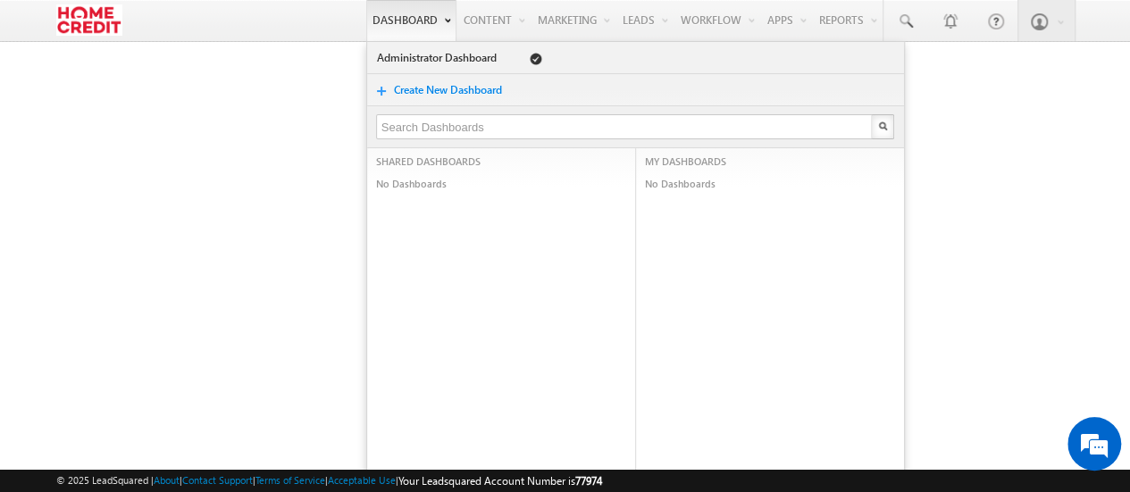 Image resolution: width=1130 pixels, height=492 pixels. What do you see at coordinates (625, 127) in the screenshot?
I see `input: Search Dashboards` at bounding box center [625, 127].